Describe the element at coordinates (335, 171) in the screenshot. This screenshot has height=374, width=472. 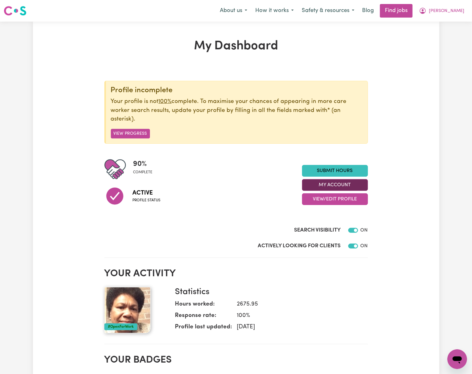
I see `a: Submit Hours` at that location.